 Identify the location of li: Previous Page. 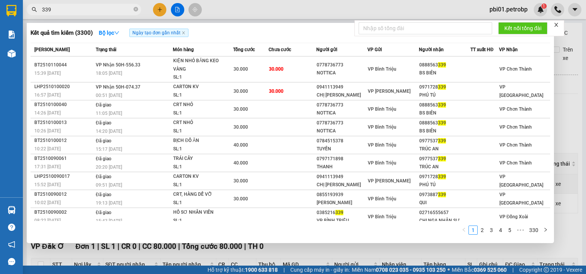
(464, 230).